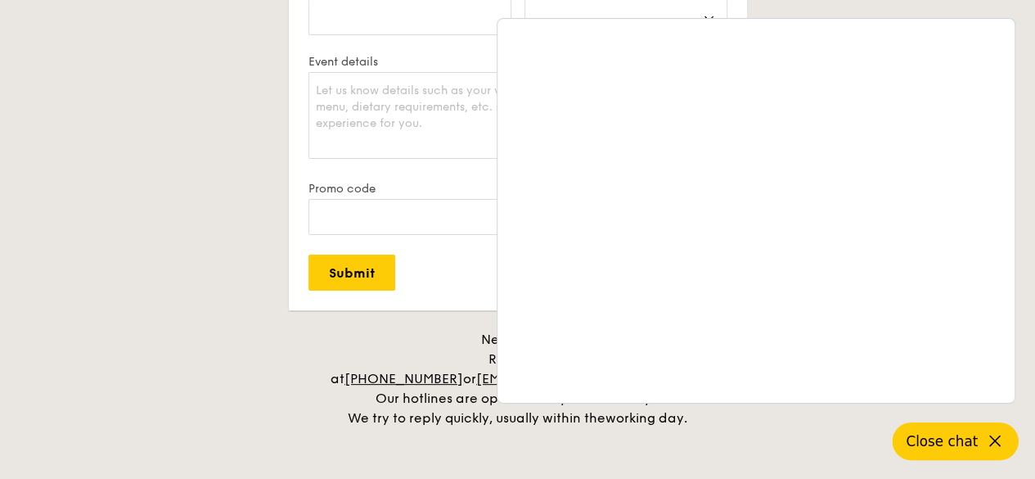 The height and width of the screenshot is (479, 1035). I want to click on div: Need help? Reach us at or . Our hotlines are open We try to reply quickly, usually within the, so click(518, 379).